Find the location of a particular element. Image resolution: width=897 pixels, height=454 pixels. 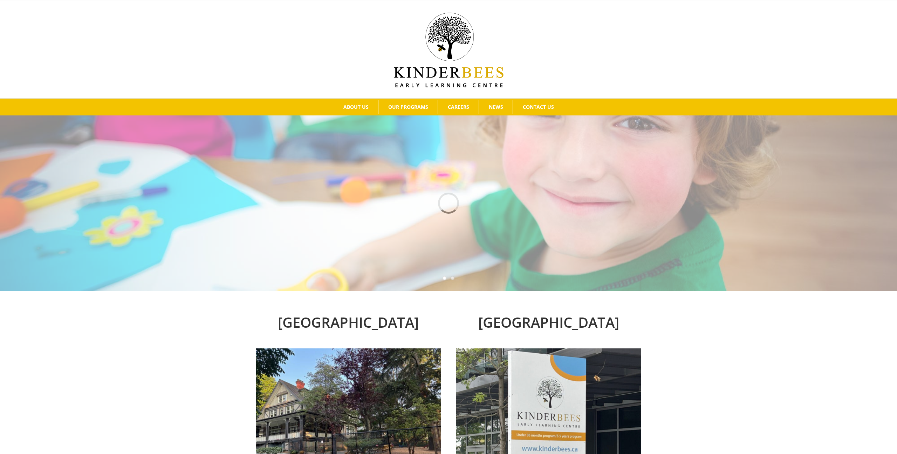

a: 1 is located at coordinates (444, 278).